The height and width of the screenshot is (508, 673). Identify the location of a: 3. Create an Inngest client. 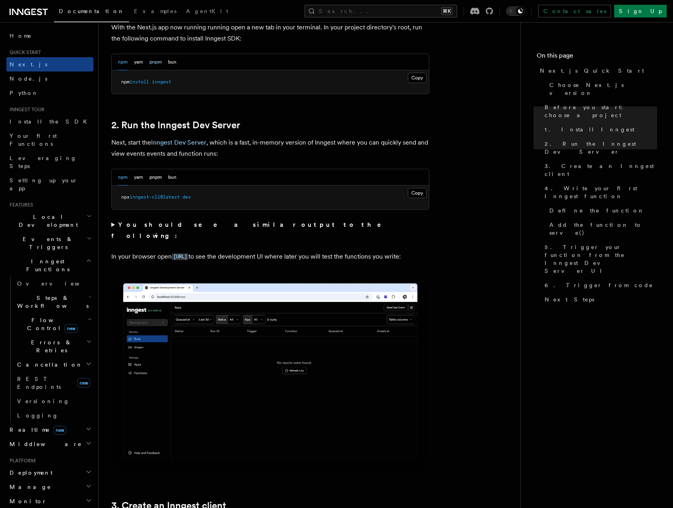
(599, 170).